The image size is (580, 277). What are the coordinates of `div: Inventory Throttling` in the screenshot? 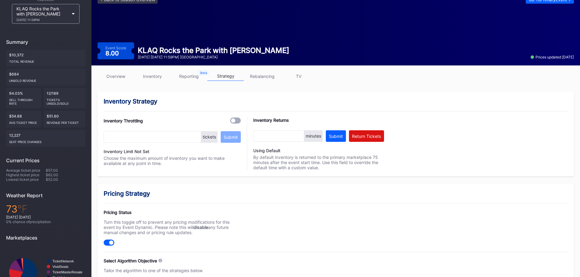 It's located at (123, 121).